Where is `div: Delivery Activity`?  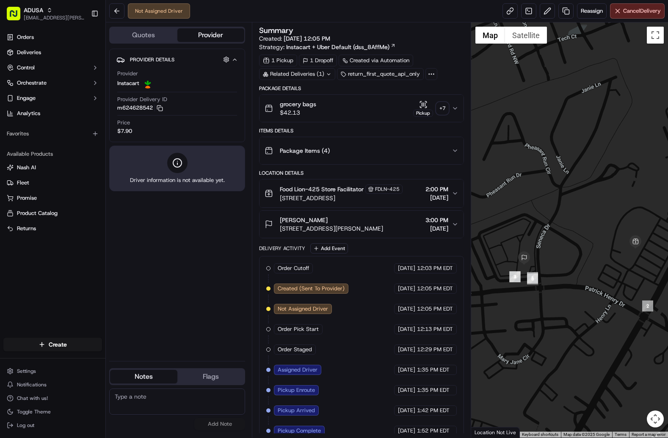
div: Delivery Activity is located at coordinates (282, 248).